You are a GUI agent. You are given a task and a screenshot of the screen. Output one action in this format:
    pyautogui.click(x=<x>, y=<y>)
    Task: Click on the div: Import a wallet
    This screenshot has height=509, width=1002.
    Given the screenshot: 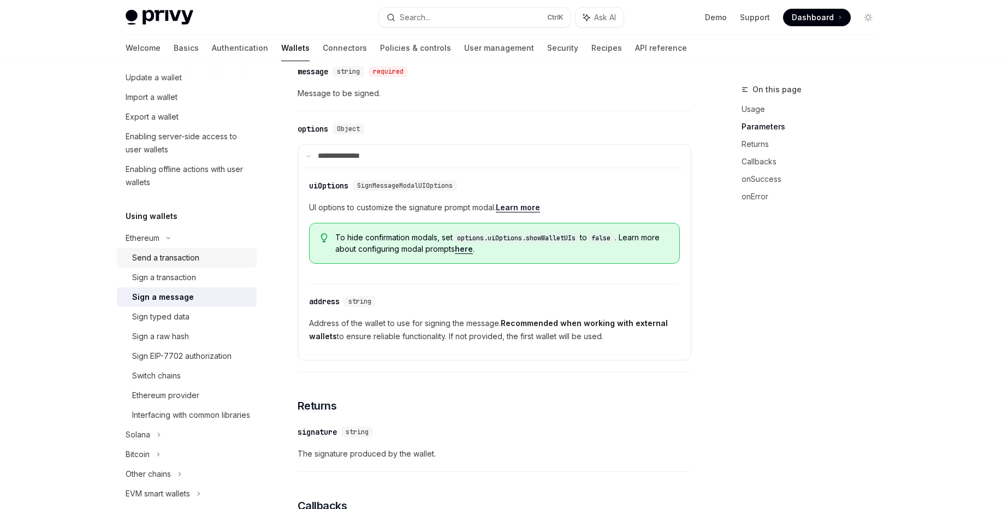 What is the action you would take?
    pyautogui.click(x=151, y=97)
    